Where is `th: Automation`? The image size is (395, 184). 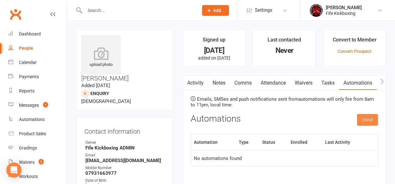
th: Automation is located at coordinates (214, 142).